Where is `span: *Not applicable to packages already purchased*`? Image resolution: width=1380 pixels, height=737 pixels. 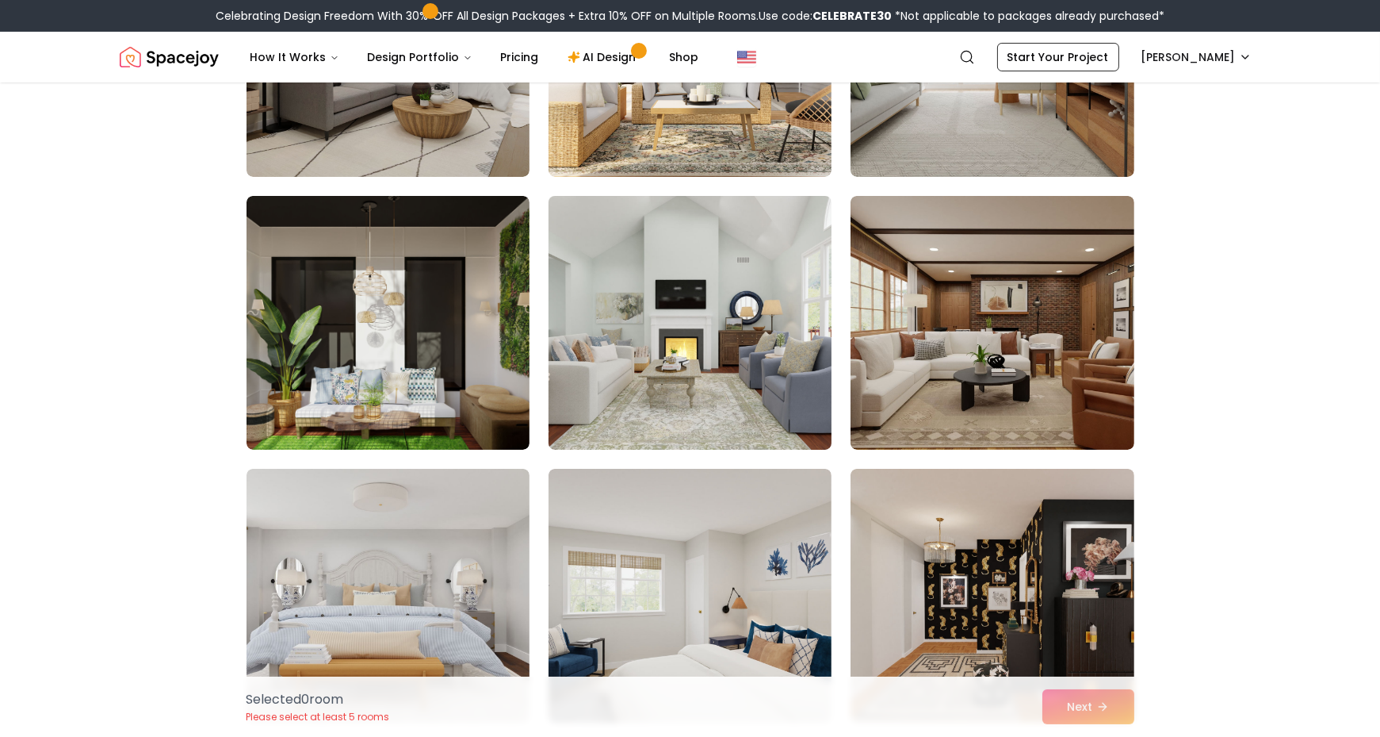 span: *Not applicable to packages already purchased* is located at coordinates (1028, 16).